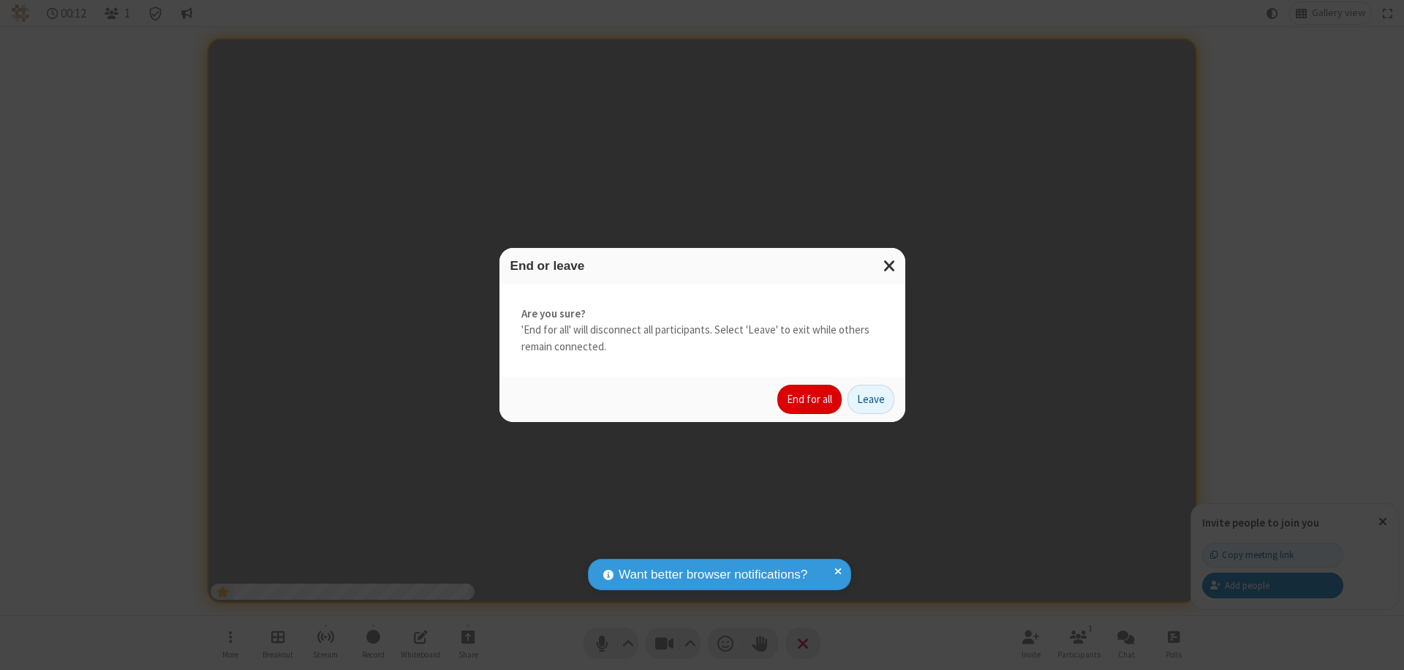 The image size is (1404, 670). I want to click on div: 'End for all' will disconnect all participants. Select 'Leave' to exit while others remain connec..., so click(702, 331).